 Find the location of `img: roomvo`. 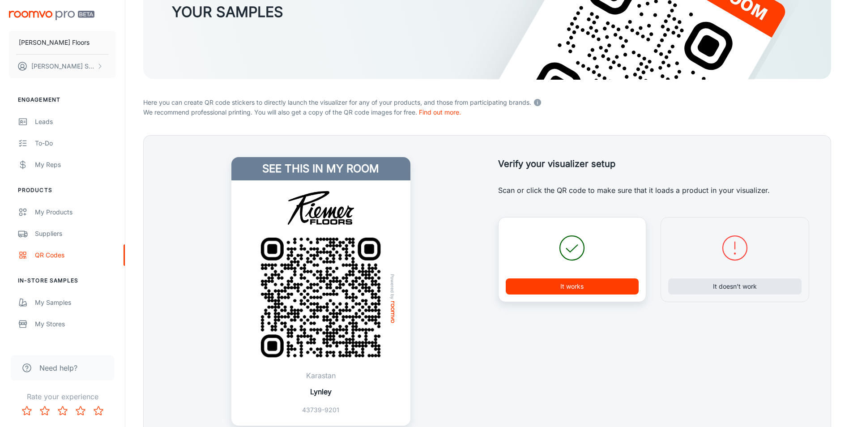

img: roomvo is located at coordinates (393, 312).